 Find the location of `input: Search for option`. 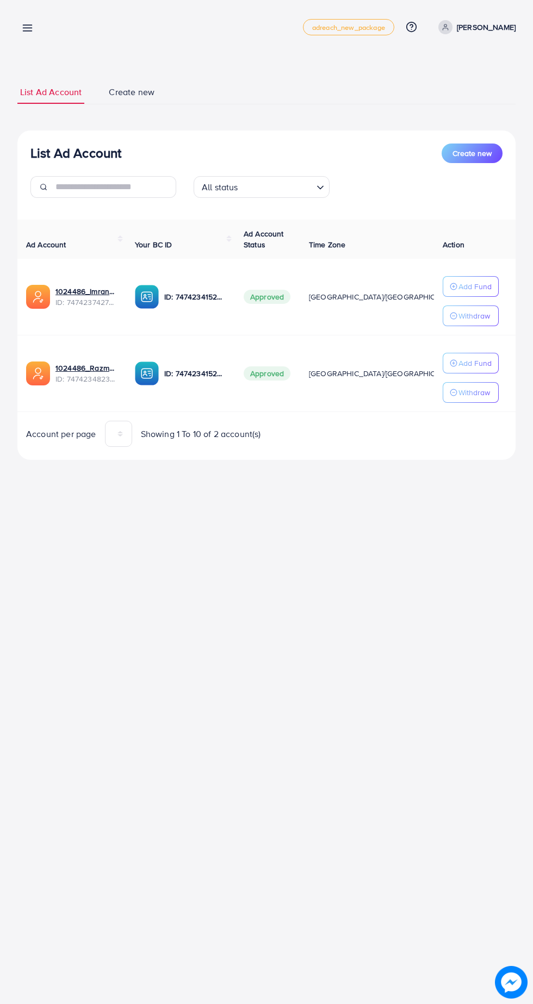

input: Search for option is located at coordinates (277, 186).